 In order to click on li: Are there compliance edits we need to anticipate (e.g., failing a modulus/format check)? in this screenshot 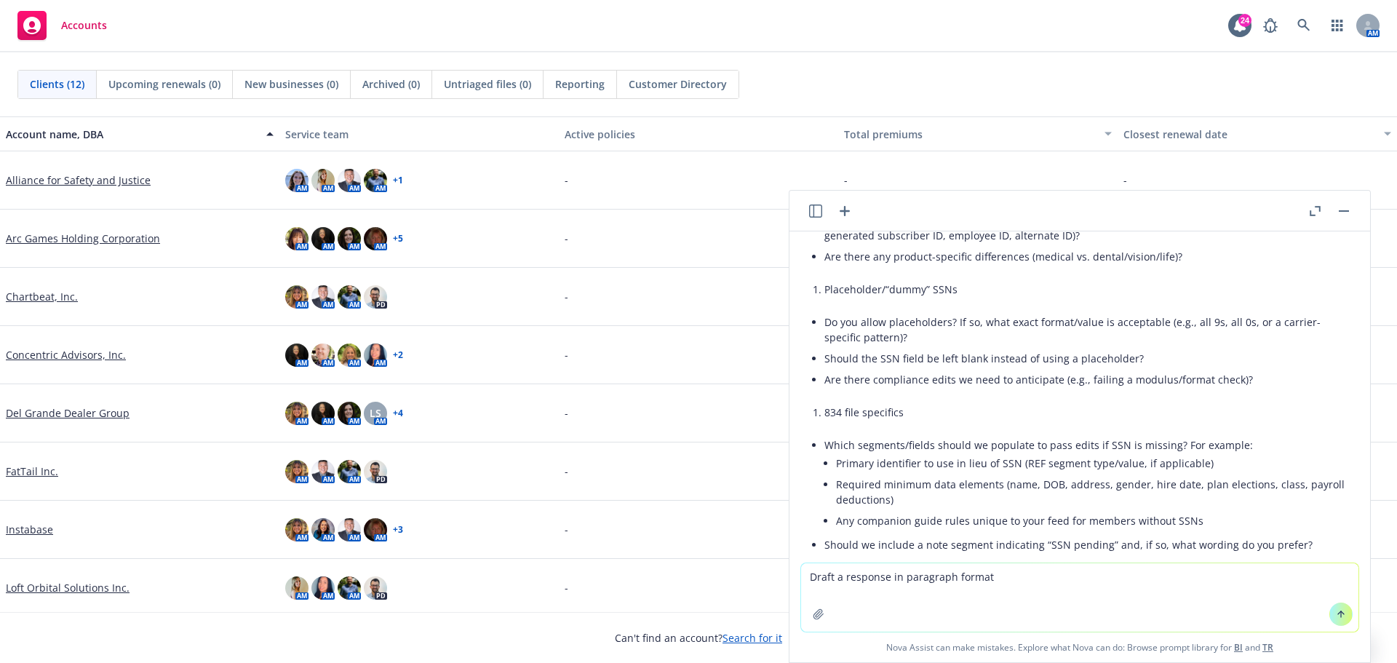, I will do `click(1086, 379)`.